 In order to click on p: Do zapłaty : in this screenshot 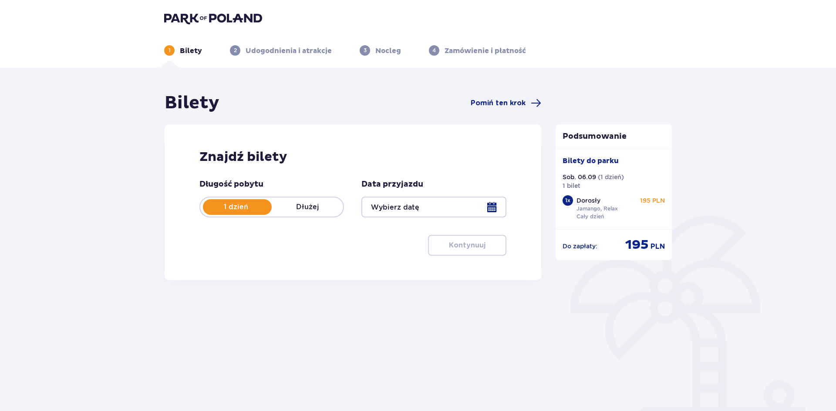, I will do `click(580, 246)`.